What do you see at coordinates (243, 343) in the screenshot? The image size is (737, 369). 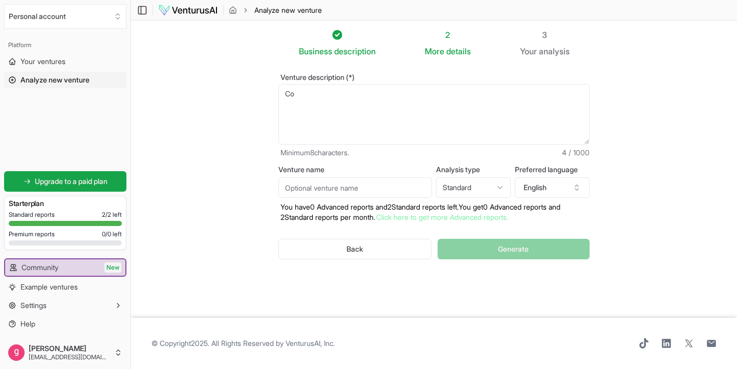 I see `span: © Copyright 2025 . All Rights Reserved by .` at bounding box center [243, 343].